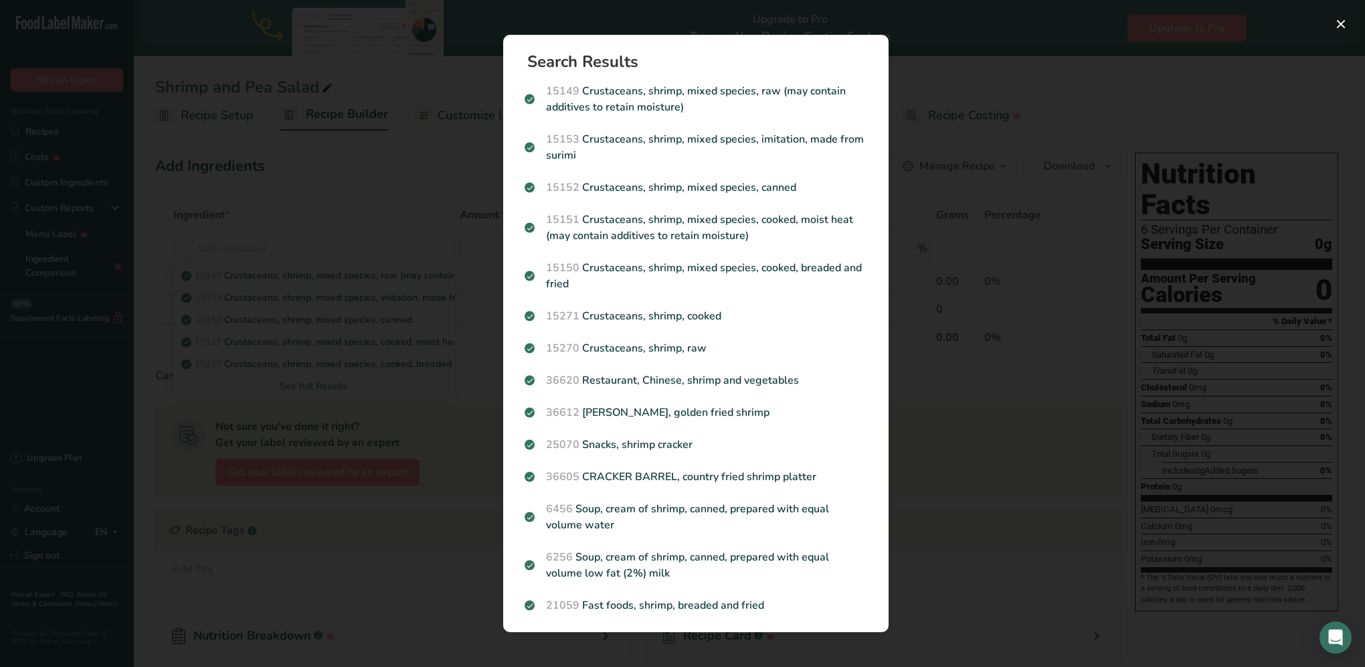 The height and width of the screenshot is (667, 1365). Describe the element at coordinates (696, 187) in the screenshot. I see `p: Crustaceans, shrimp, mixed species, canned` at that location.